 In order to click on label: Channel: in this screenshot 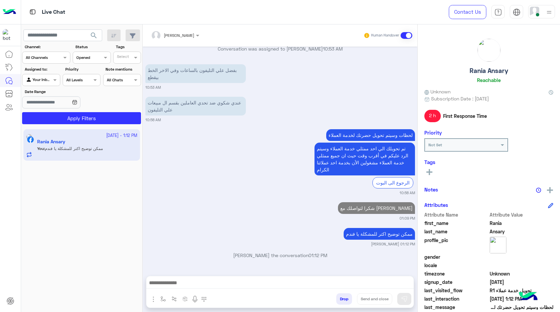, I will do `click(47, 47)`.